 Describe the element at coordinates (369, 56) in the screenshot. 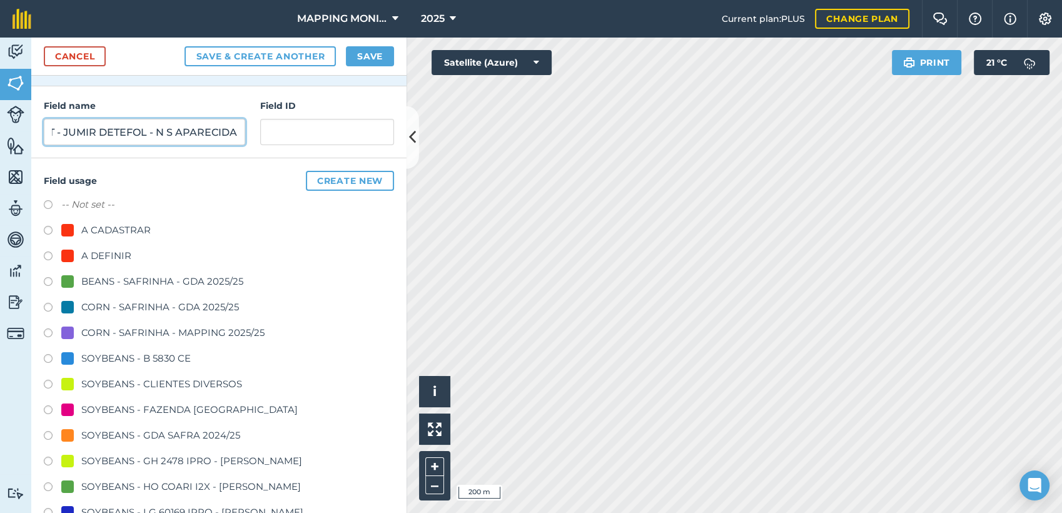

I see `button: Save` at that location.